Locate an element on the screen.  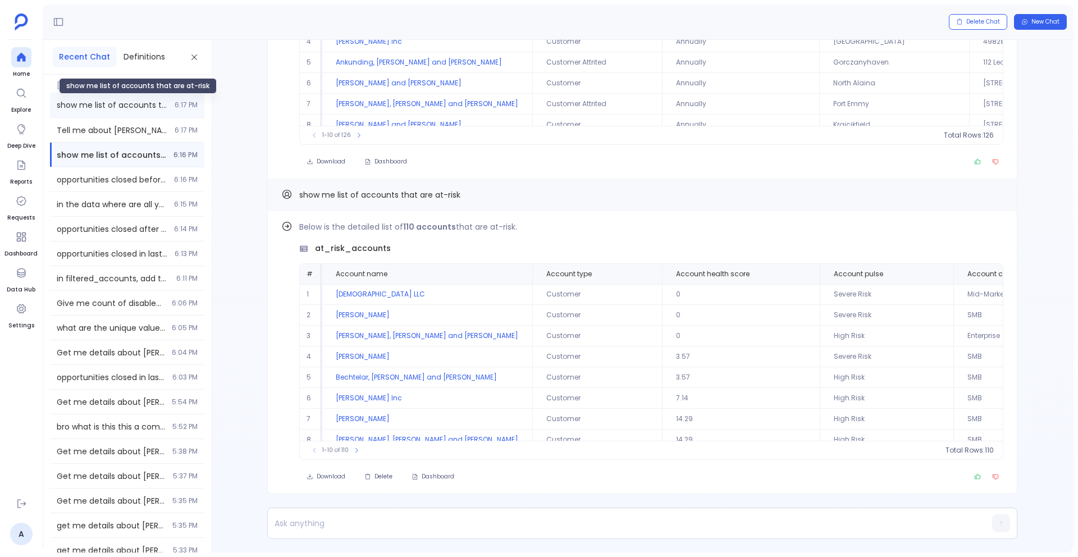
span: 126 is located at coordinates (988, 135).